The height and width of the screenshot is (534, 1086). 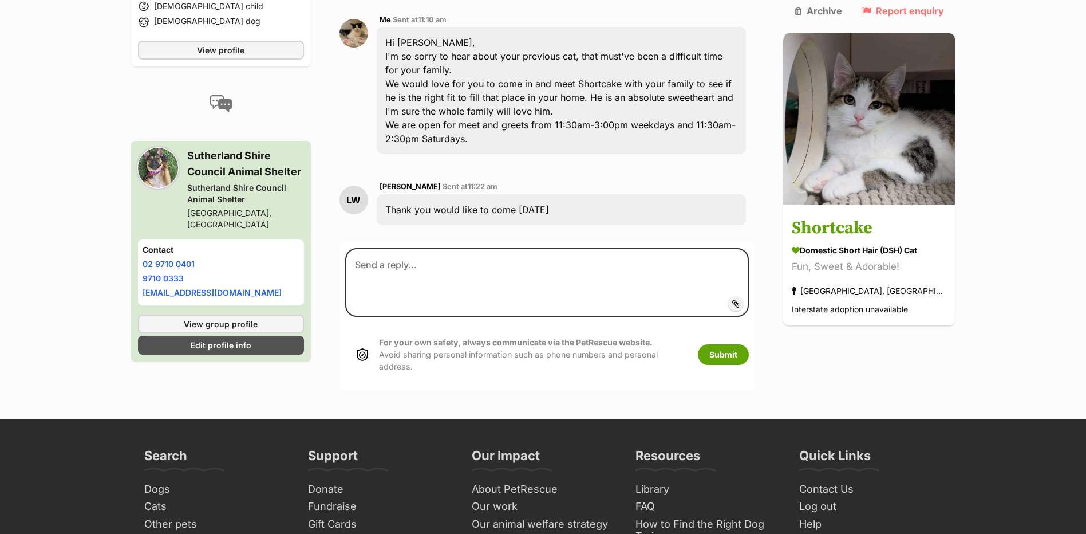 What do you see at coordinates (380, 506) in the screenshot?
I see `a: Fundraise` at bounding box center [380, 506].